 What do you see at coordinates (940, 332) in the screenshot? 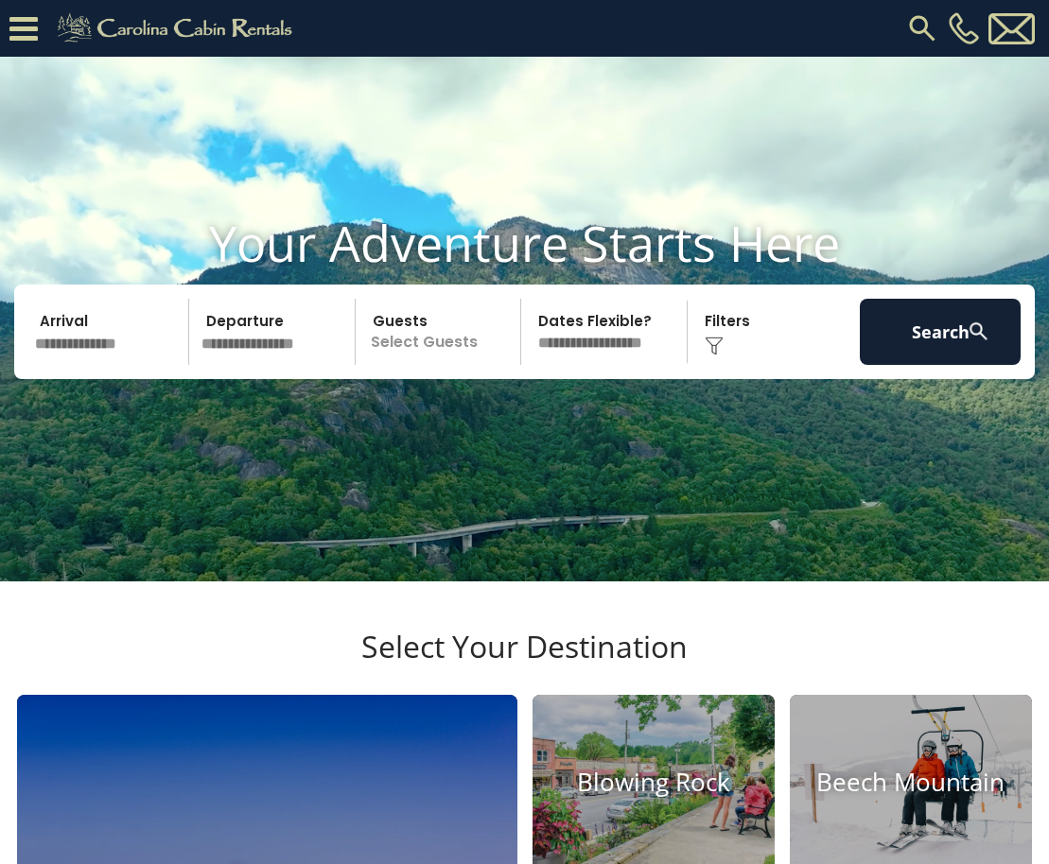
I see `button: Search` at bounding box center [940, 332].